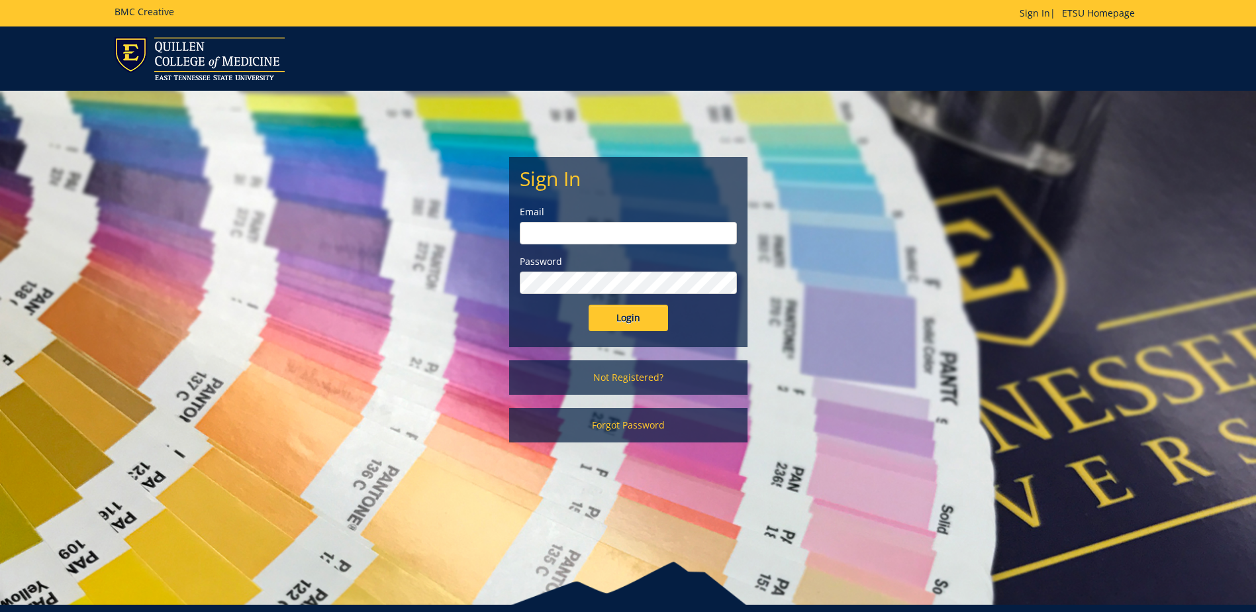  What do you see at coordinates (199, 58) in the screenshot?
I see `img: ETSU logo` at bounding box center [199, 58].